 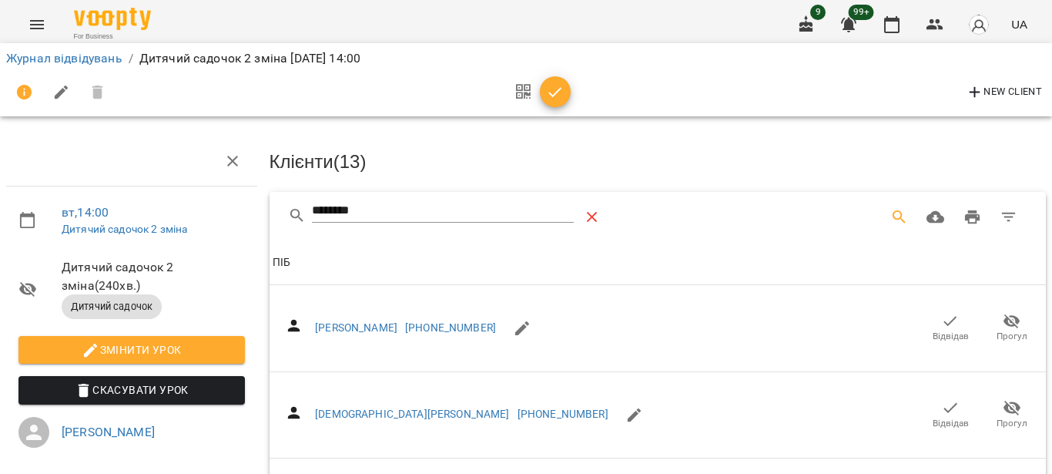 I want to click on nav: breadcrumb, so click(x=526, y=59).